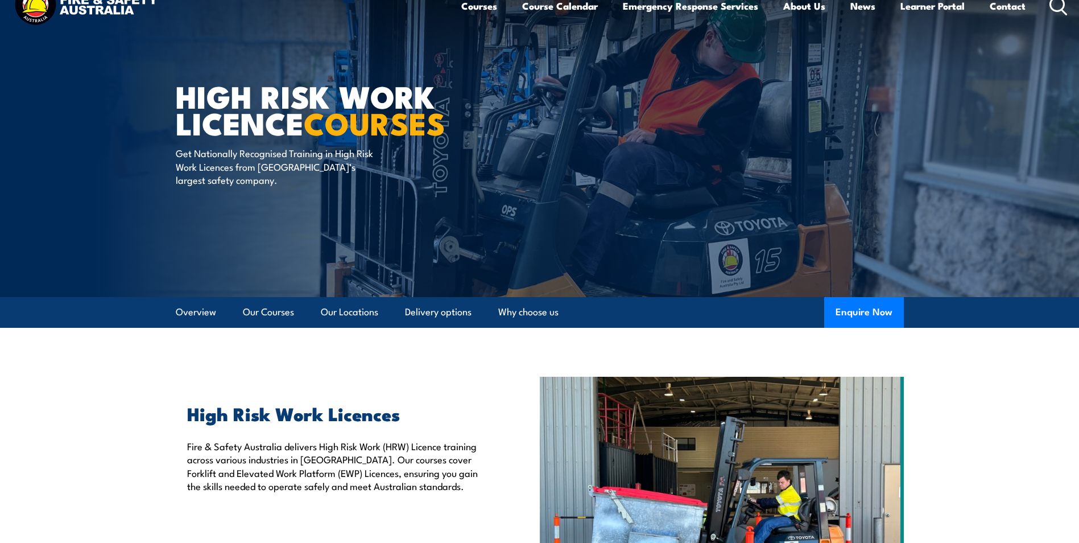  I want to click on p: Fire & Safety Australia delivers High Risk Work (HRW) Licence training across various industries ..., so click(337, 466).